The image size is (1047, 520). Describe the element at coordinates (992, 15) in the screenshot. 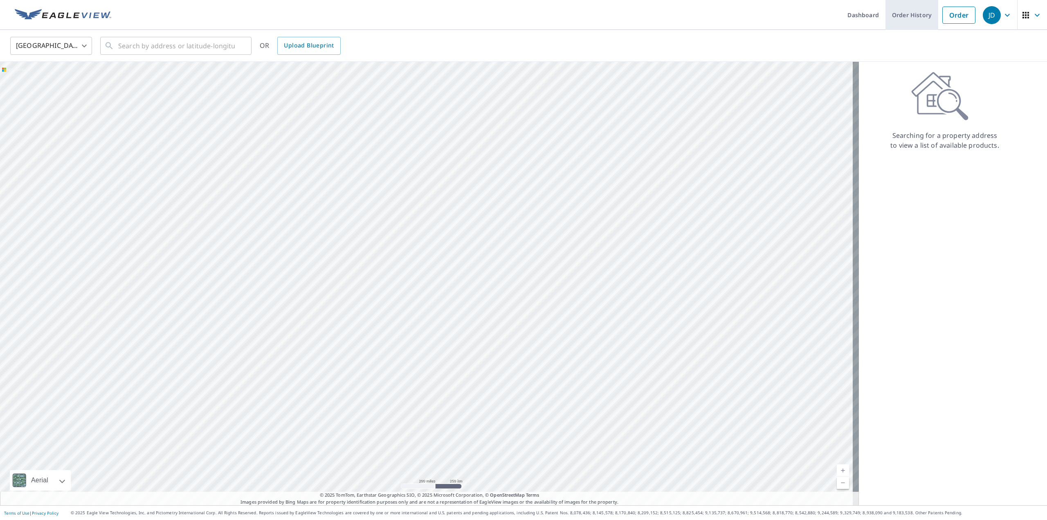

I see `div: JD` at that location.